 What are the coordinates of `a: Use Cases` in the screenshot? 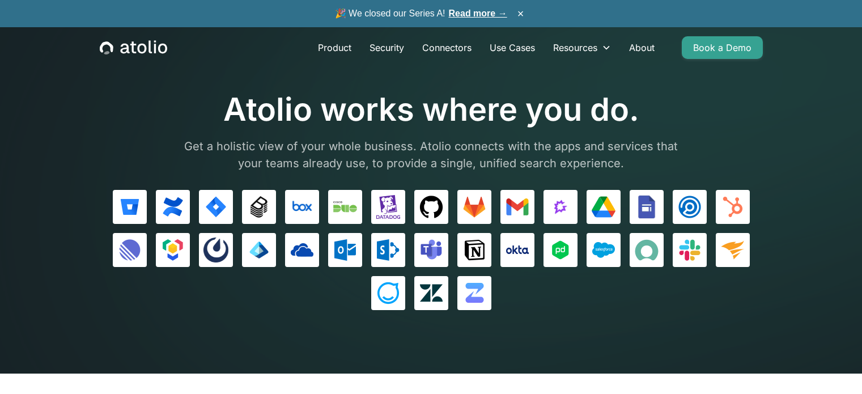 It's located at (512, 48).